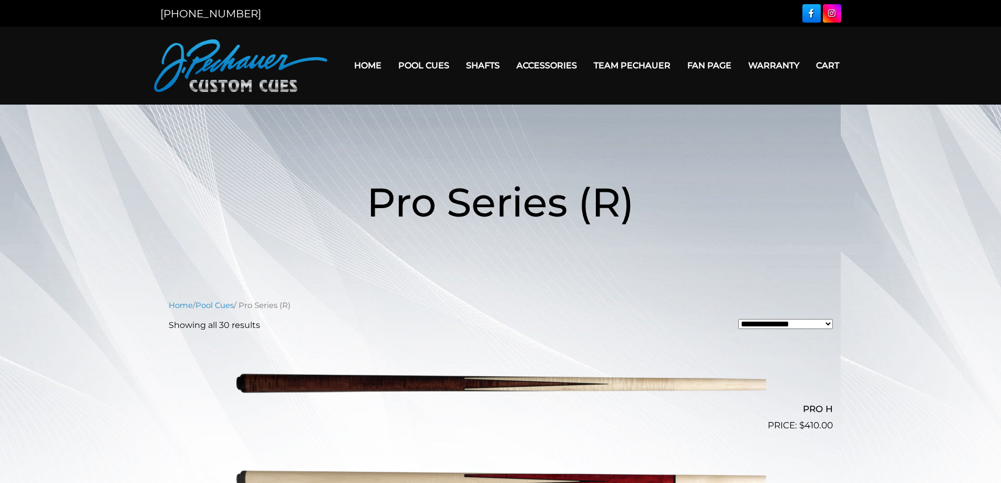 The image size is (1001, 483). What do you see at coordinates (828, 65) in the screenshot?
I see `a: Cart` at bounding box center [828, 65].